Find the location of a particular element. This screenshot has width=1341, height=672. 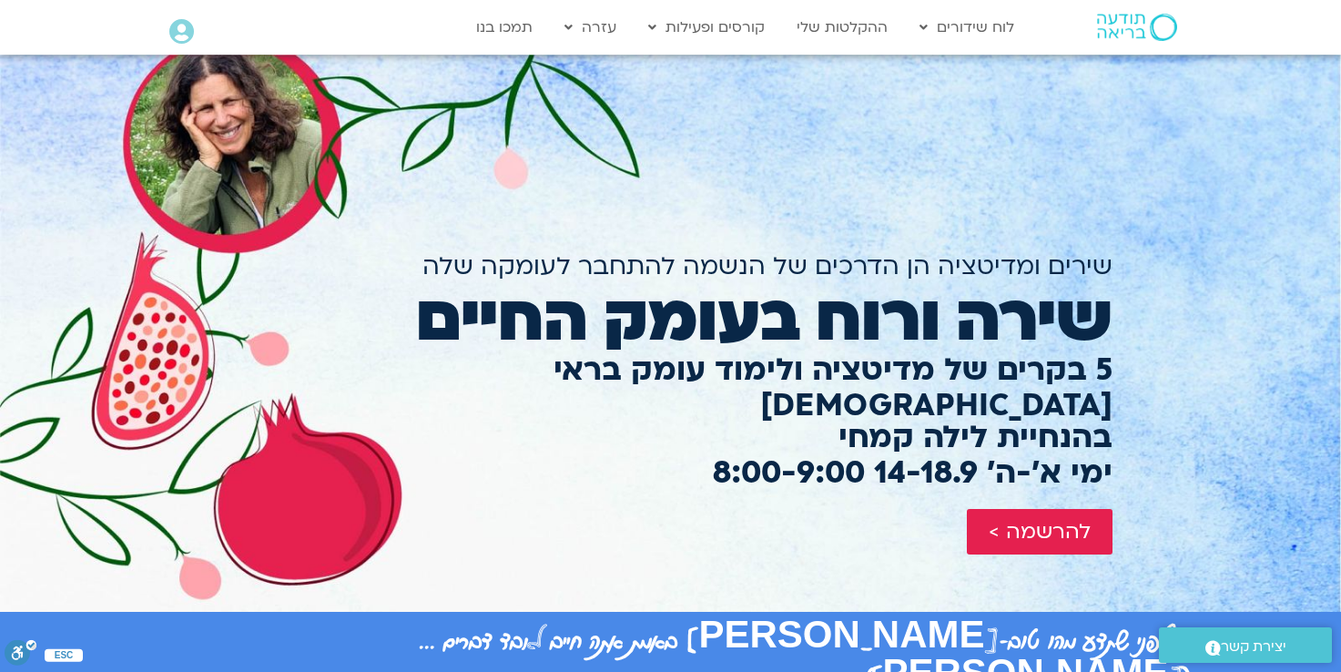

a: יצירת קשר is located at coordinates (1245, 645).